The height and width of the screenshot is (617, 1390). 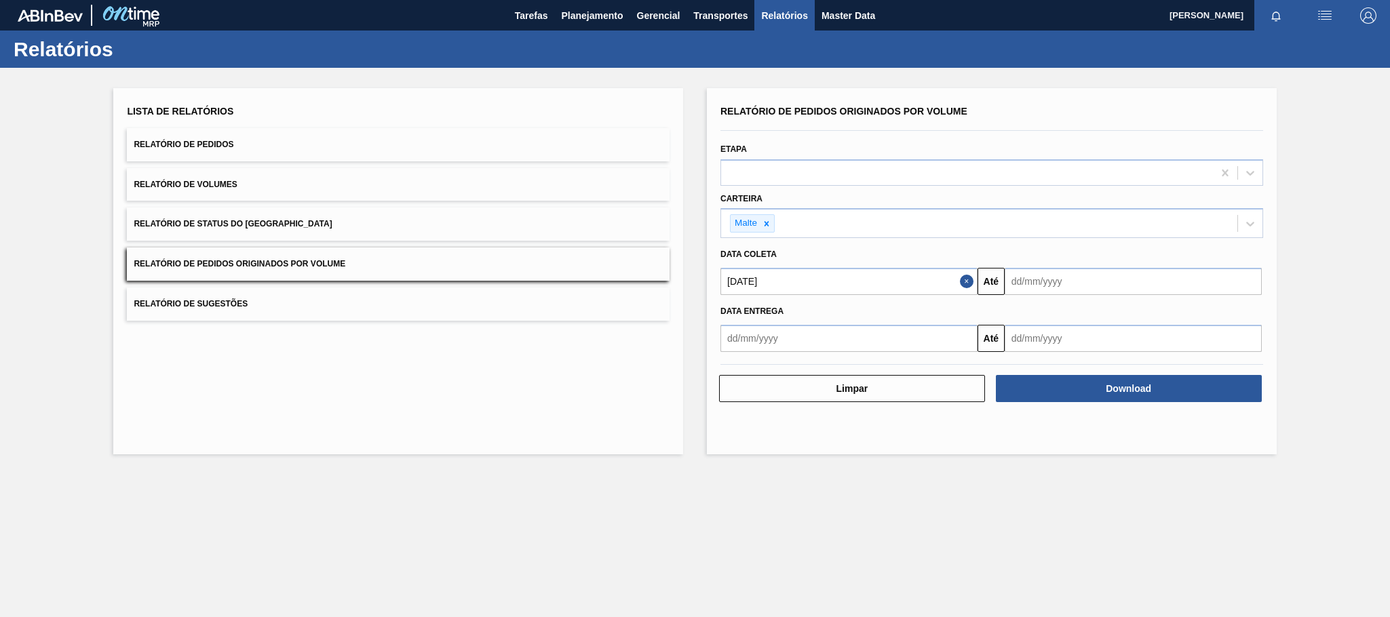 What do you see at coordinates (1325, 16) in the screenshot?
I see `img: userActions` at bounding box center [1325, 16].